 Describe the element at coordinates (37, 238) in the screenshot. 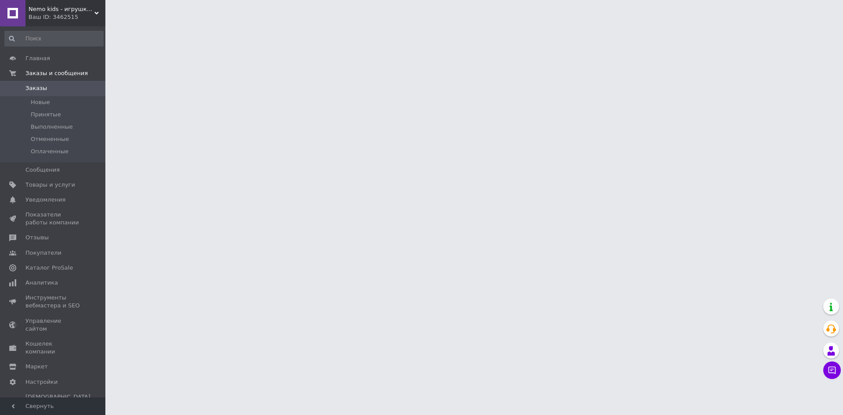

I see `span: Отзывы` at that location.